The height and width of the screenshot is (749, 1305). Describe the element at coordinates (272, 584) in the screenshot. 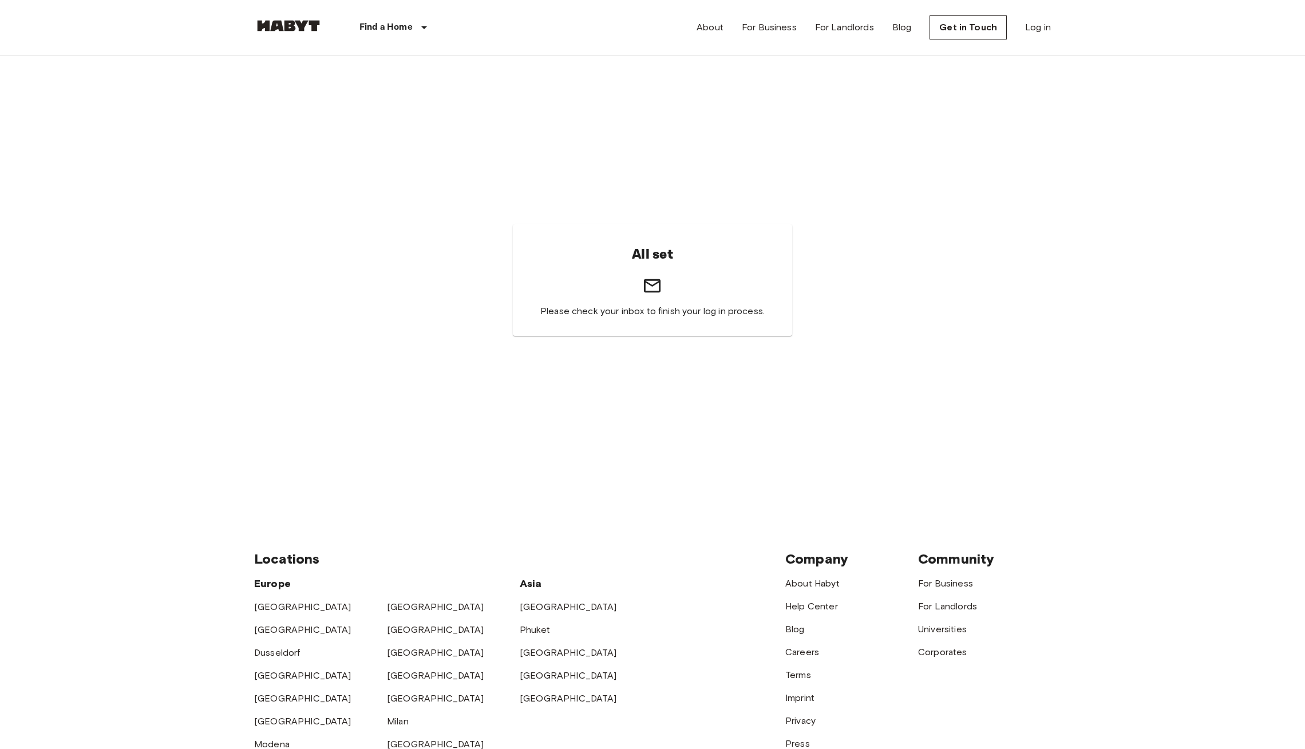

I see `span: Europe` at that location.